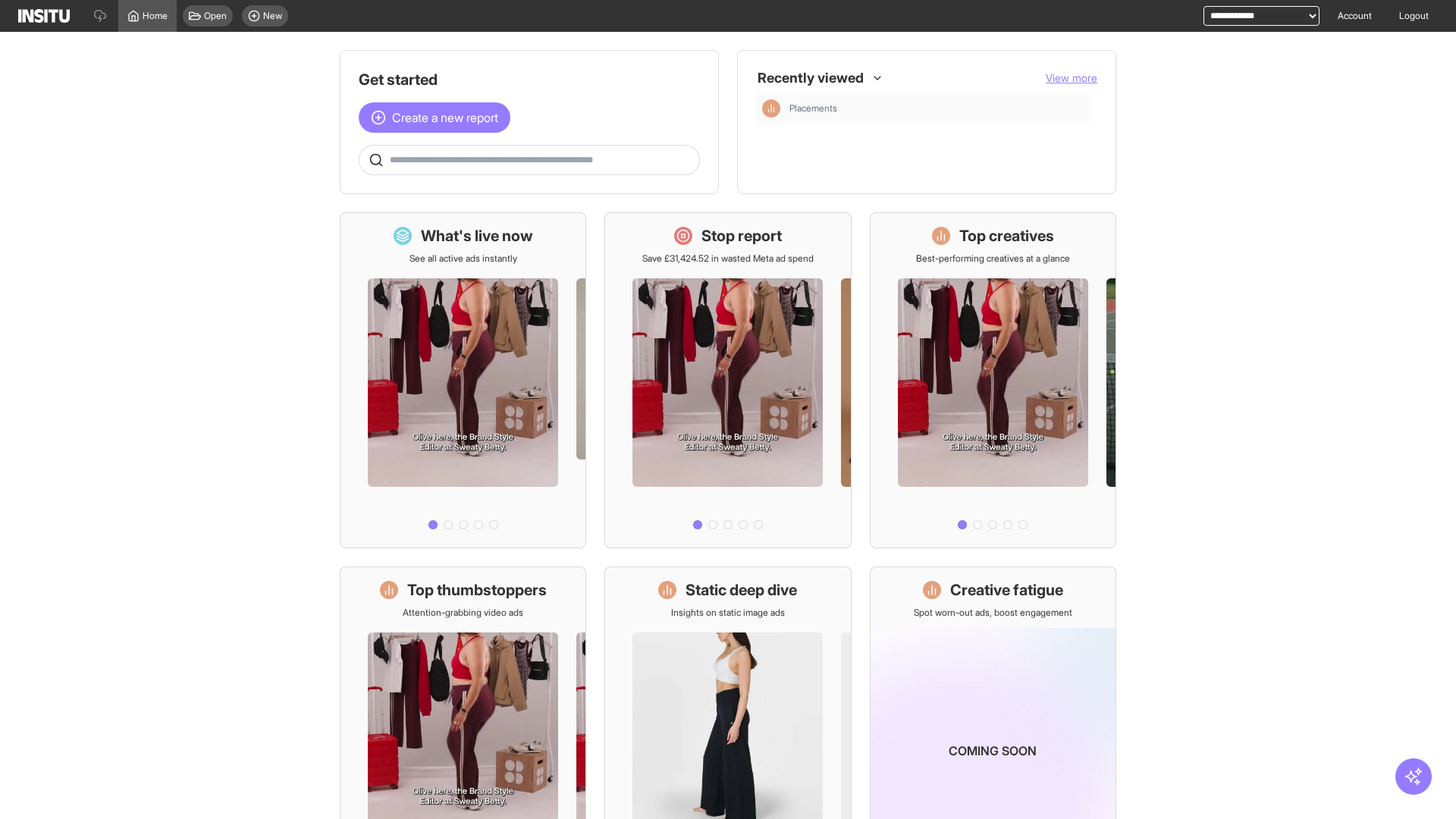 The width and height of the screenshot is (1456, 819). What do you see at coordinates (44, 16) in the screenshot?
I see `img: Logo` at bounding box center [44, 16].